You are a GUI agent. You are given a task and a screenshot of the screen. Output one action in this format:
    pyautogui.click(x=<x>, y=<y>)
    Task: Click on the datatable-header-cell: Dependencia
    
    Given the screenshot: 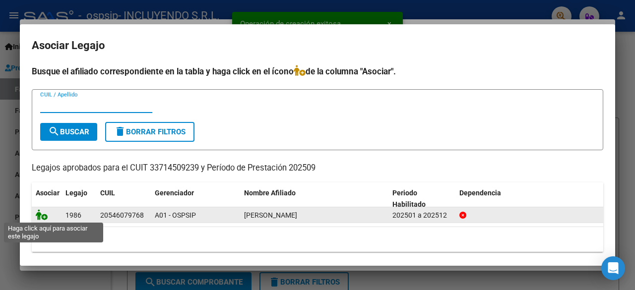 What is the action you would take?
    pyautogui.click(x=530, y=199)
    